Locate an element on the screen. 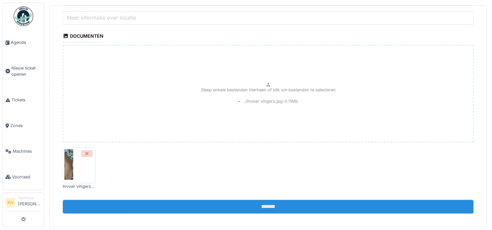 This screenshot has width=492, height=230. a: Nieuw ticket openen is located at coordinates (23, 71).